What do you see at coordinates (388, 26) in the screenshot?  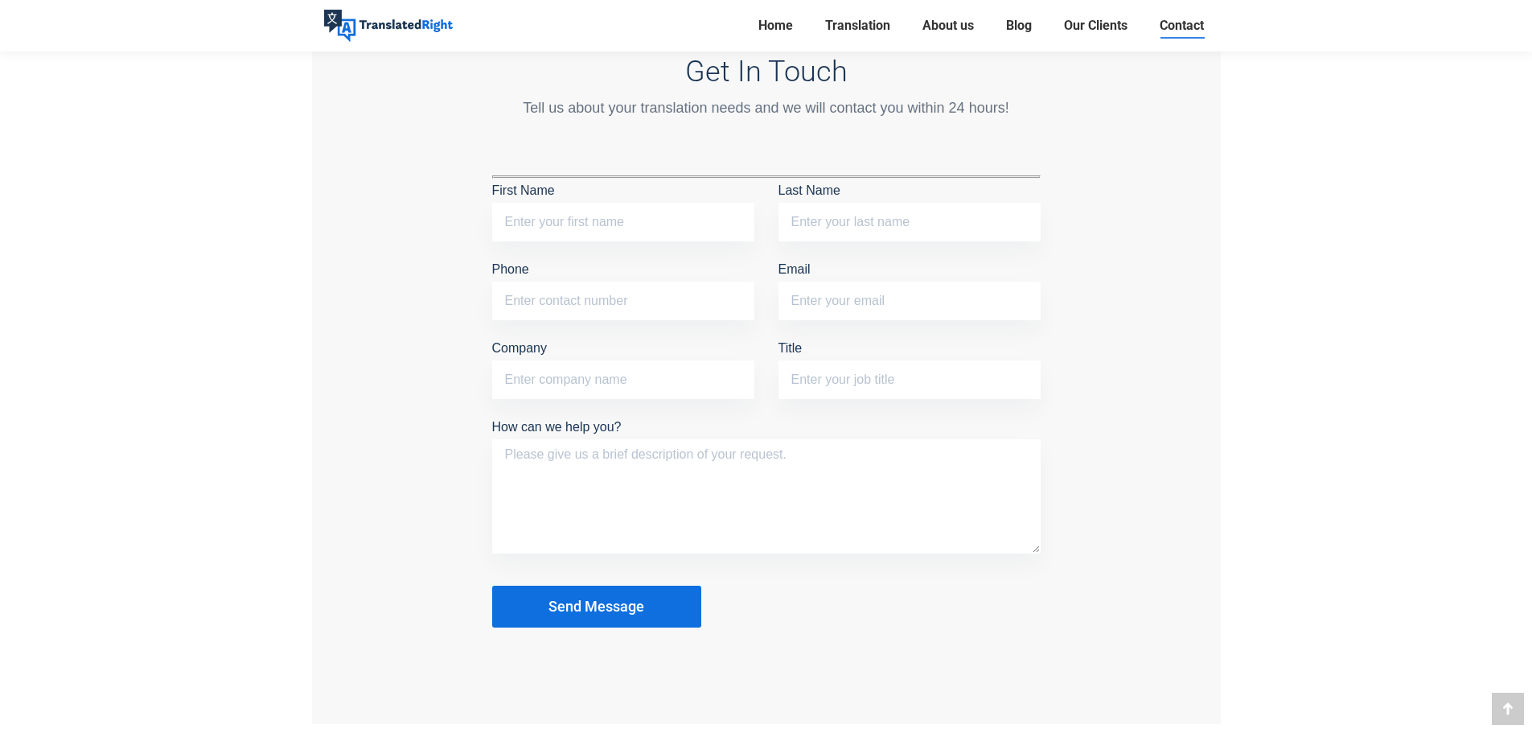 I see `img: Translated Right` at bounding box center [388, 26].